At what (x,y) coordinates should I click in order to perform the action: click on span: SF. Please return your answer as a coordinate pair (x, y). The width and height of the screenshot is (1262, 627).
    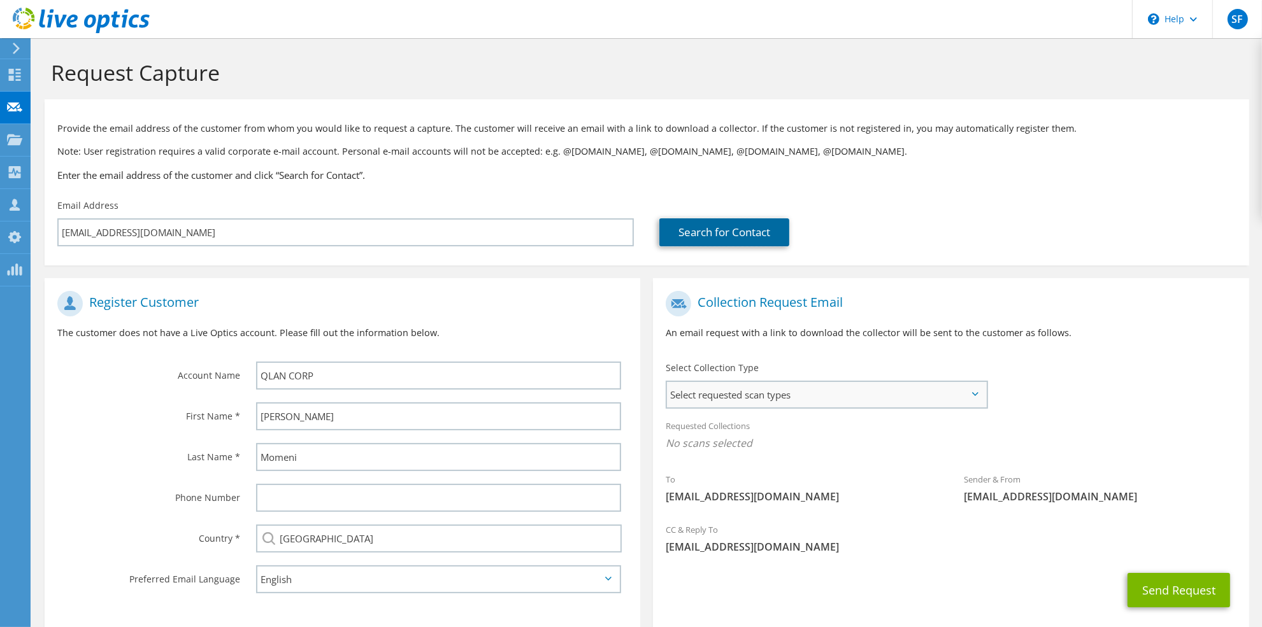
    Looking at the image, I should click on (1238, 19).